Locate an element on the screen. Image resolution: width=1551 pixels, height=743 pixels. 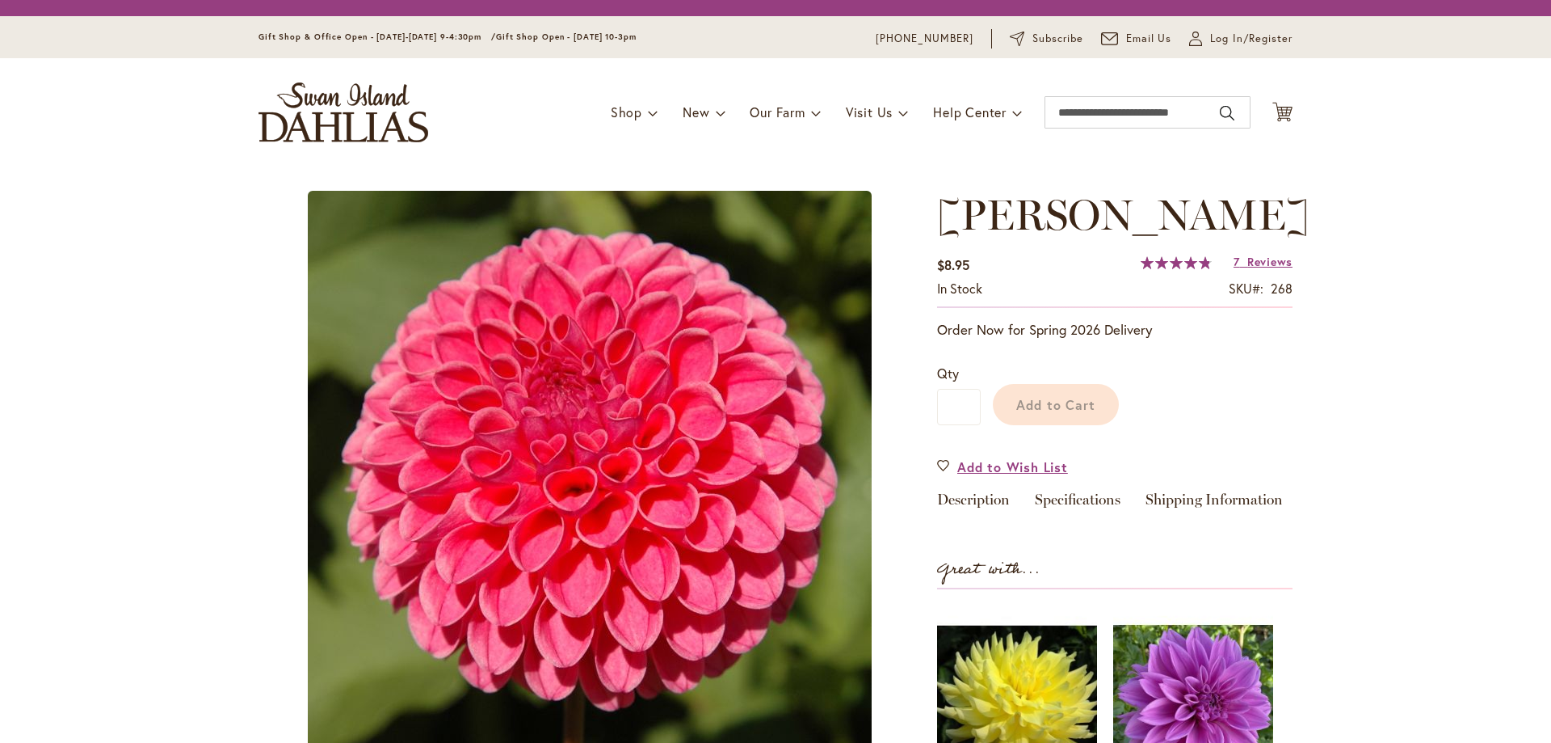
span: 7 is located at coordinates (1237, 261).